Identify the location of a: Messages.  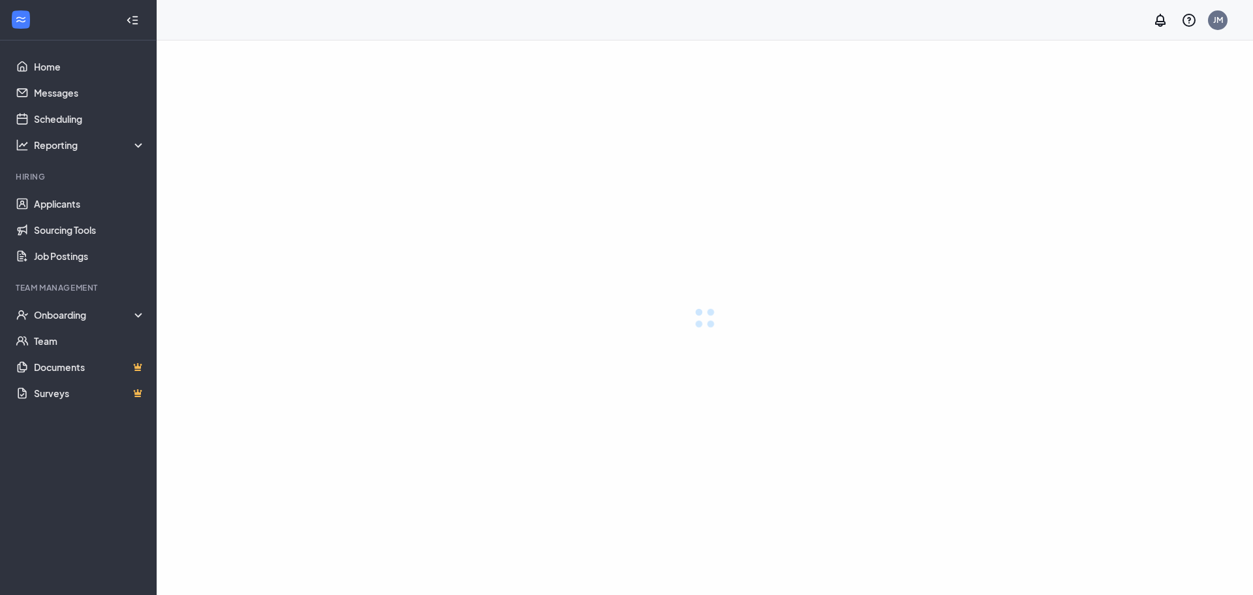
(89, 93).